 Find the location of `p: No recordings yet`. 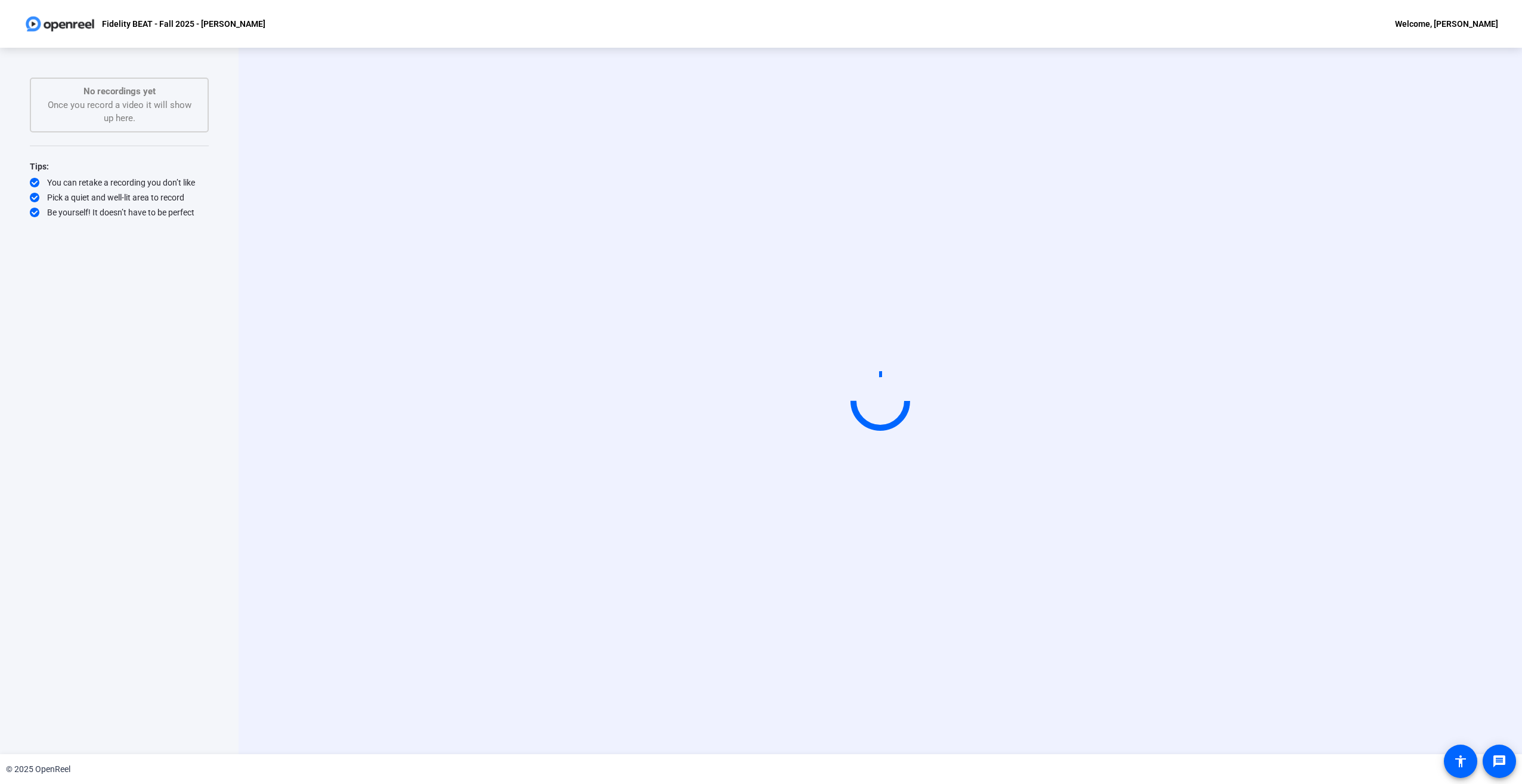

p: No recordings yet is located at coordinates (119, 91).